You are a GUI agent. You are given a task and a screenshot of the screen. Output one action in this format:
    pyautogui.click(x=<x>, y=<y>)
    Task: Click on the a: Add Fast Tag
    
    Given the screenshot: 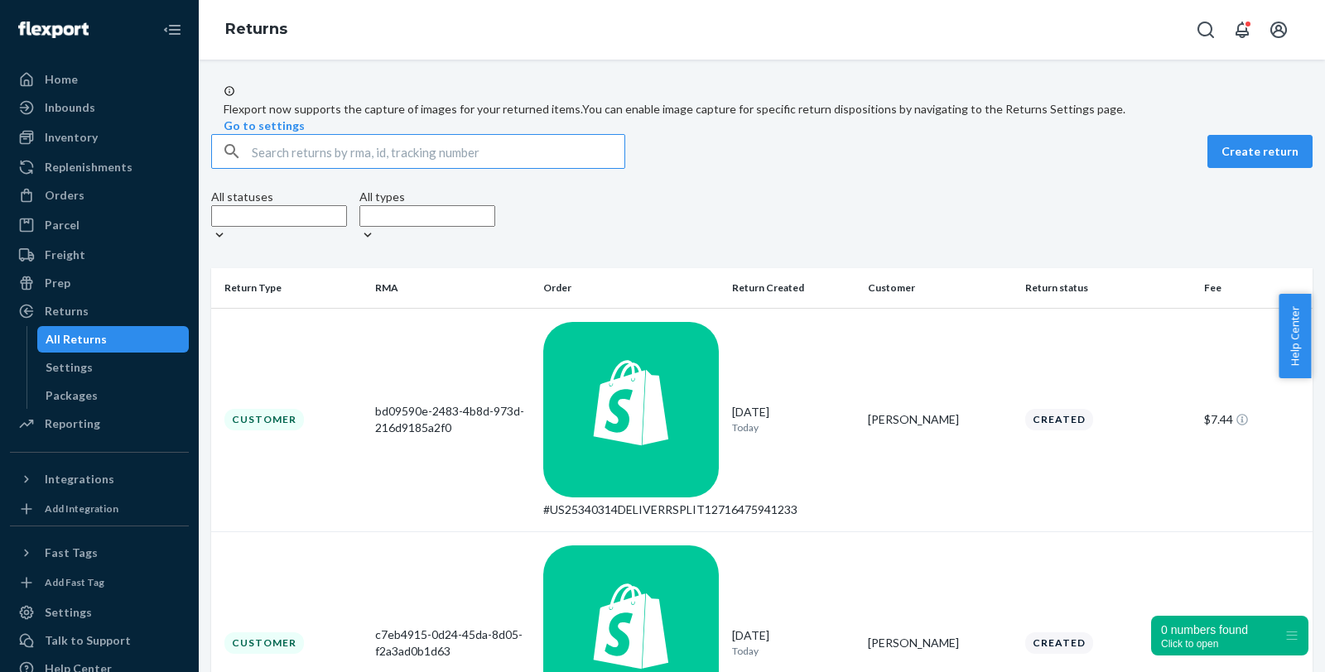 What is the action you would take?
    pyautogui.click(x=99, y=583)
    